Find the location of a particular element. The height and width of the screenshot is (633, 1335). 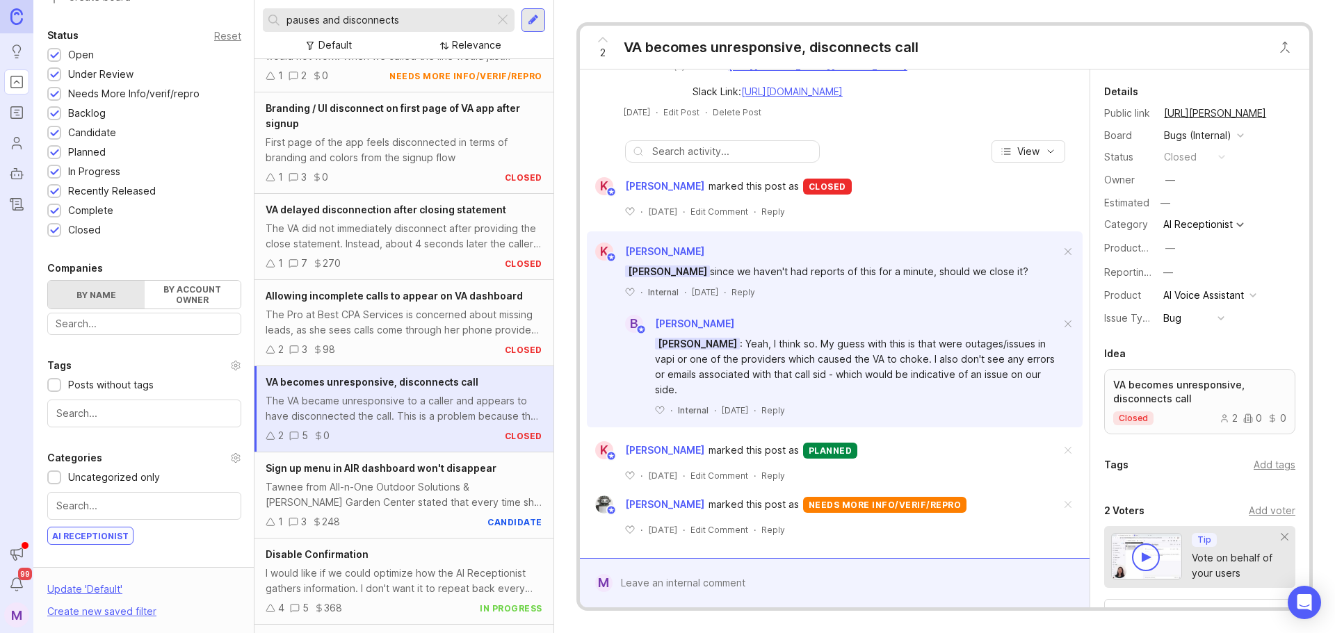

div: Candidate is located at coordinates (92, 133).